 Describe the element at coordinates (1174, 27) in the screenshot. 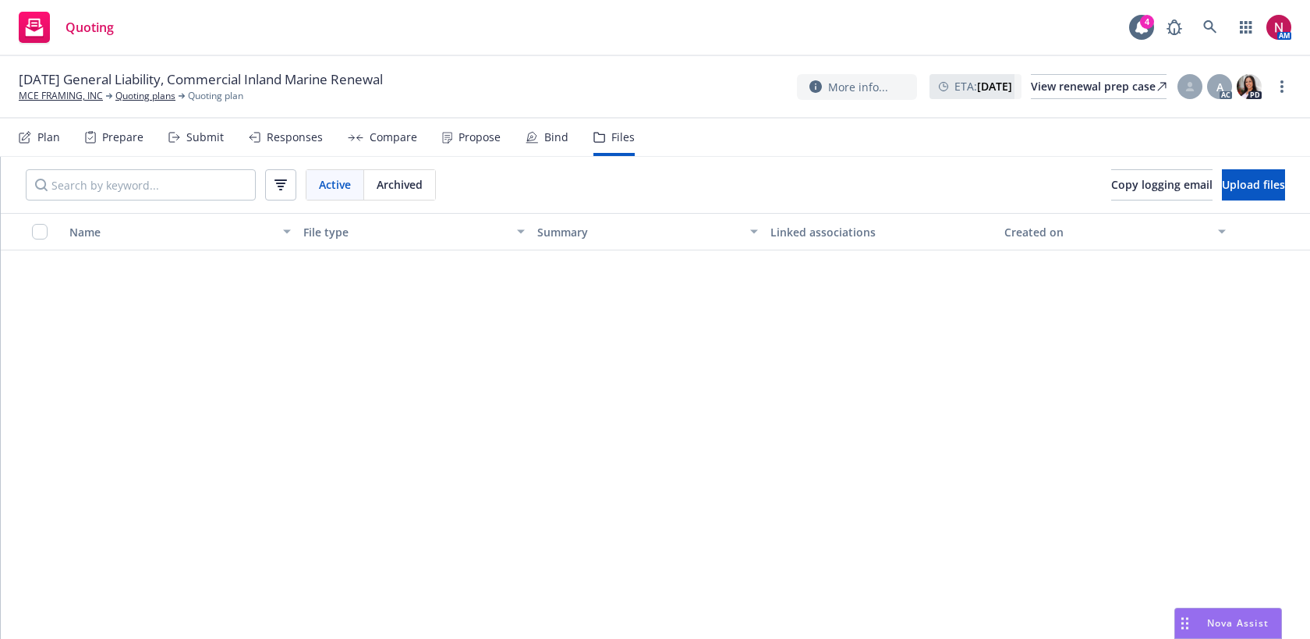

I see `a: Report a Bug` at that location.